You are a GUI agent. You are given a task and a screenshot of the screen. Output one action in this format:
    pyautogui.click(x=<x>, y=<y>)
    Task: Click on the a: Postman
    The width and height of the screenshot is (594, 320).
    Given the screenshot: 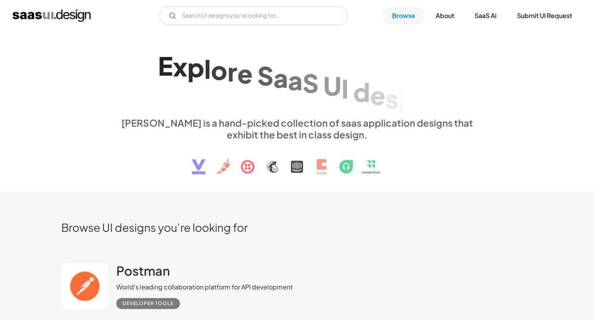 What is the action you would take?
    pyautogui.click(x=143, y=273)
    